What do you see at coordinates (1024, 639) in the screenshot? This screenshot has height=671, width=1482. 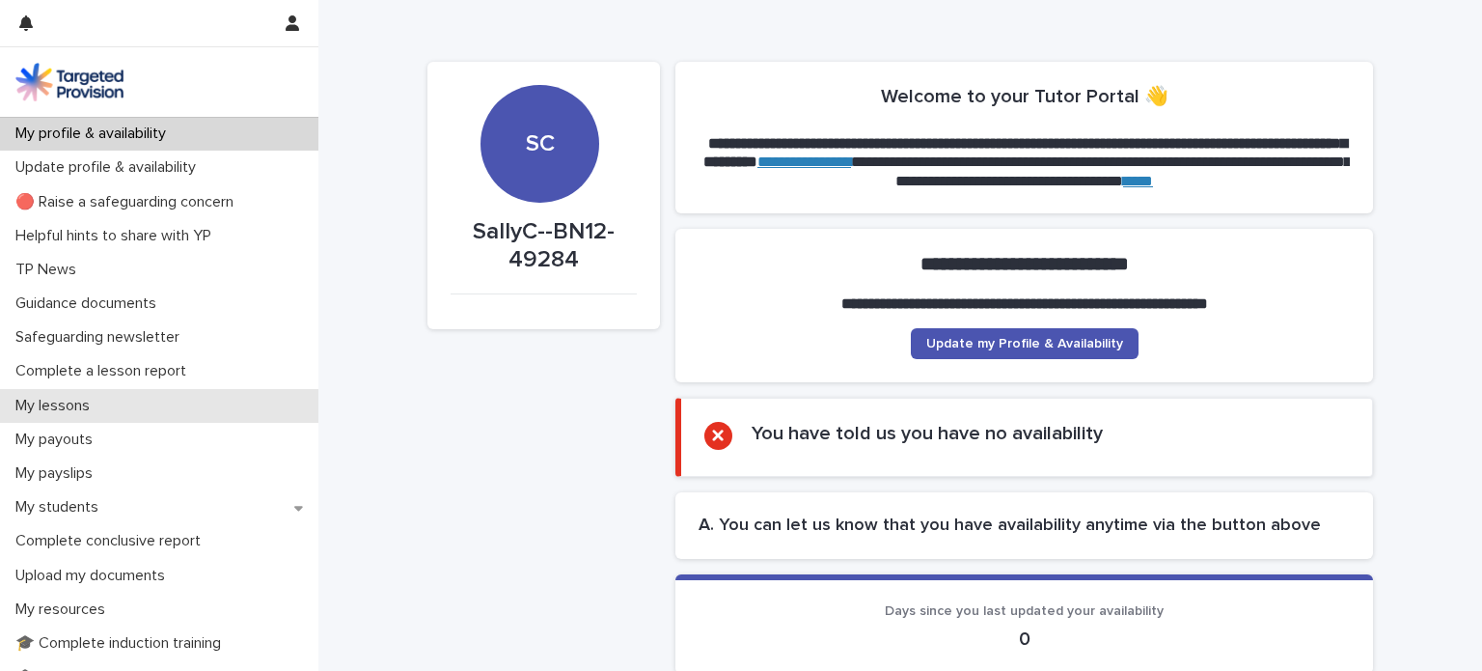 I see `p: 0` at bounding box center [1024, 639].